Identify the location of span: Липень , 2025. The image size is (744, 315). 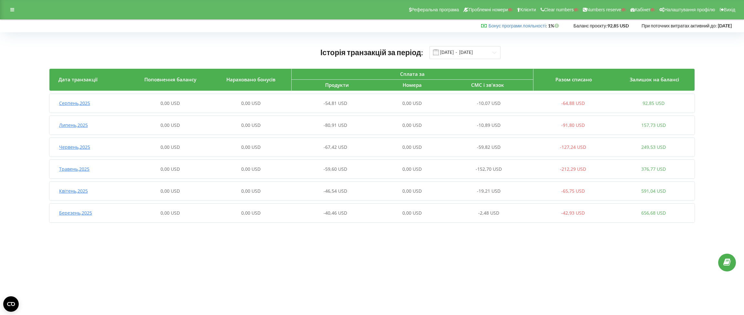
(73, 125).